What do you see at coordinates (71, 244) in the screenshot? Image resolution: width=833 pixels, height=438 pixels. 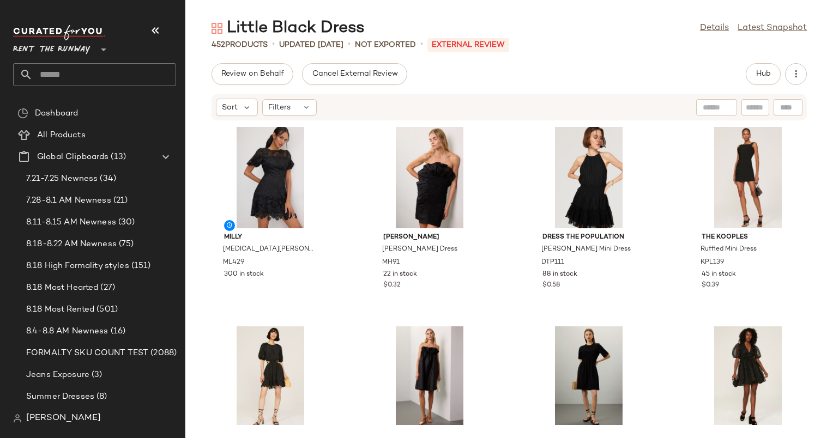 I see `span: 8.18-8.22 AM Newness` at bounding box center [71, 244].